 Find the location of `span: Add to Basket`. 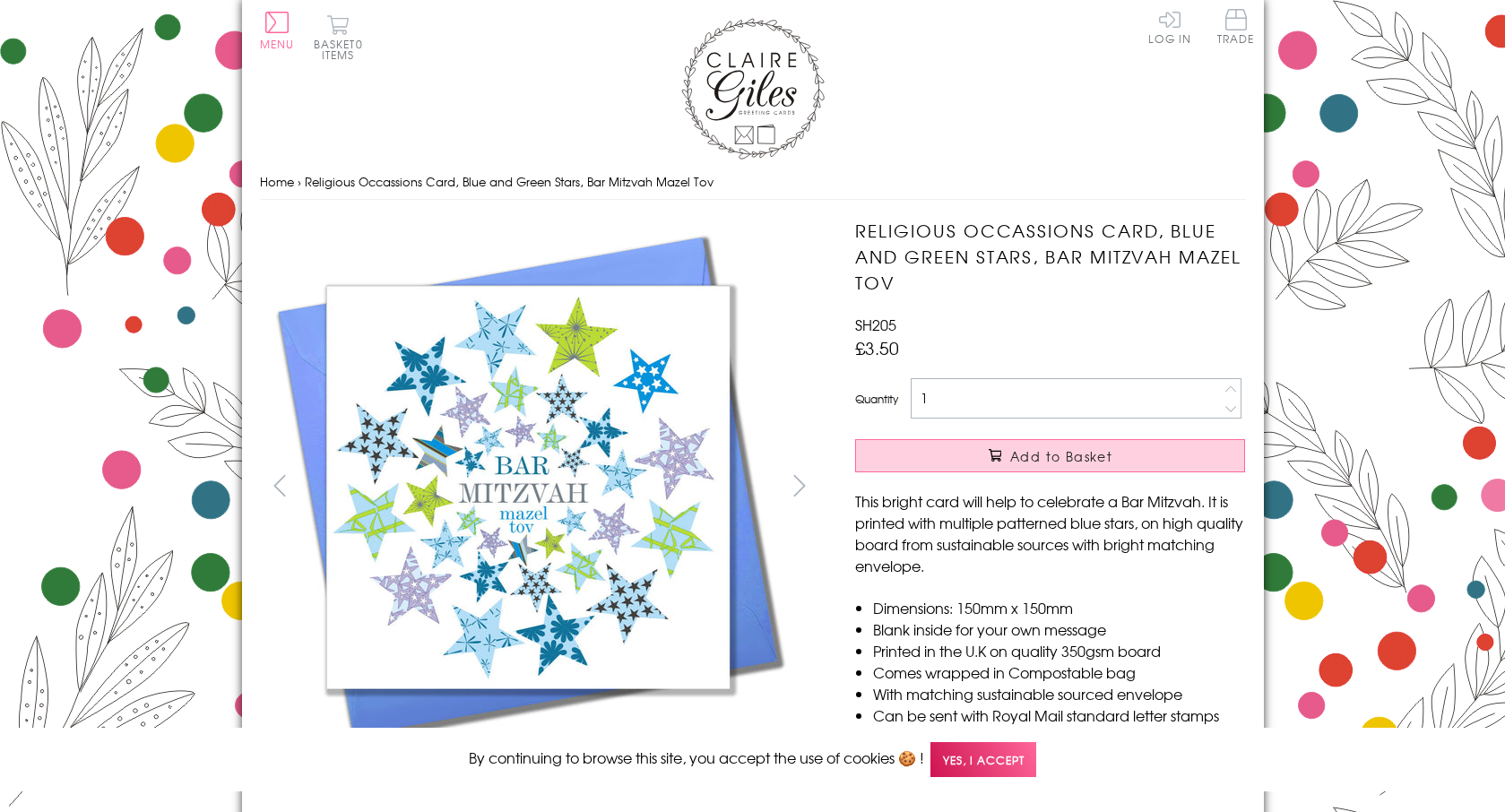

span: Add to Basket is located at coordinates (1061, 456).